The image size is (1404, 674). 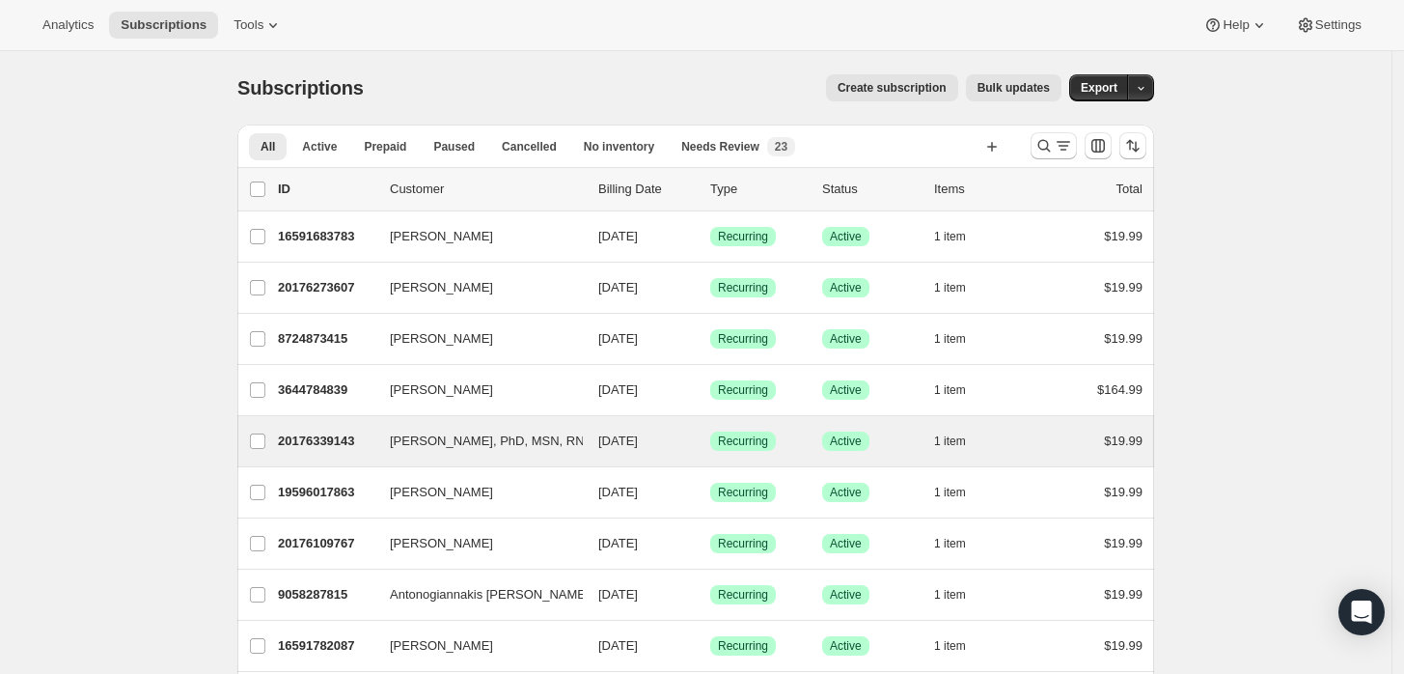 What do you see at coordinates (1339, 25) in the screenshot?
I see `span: Settings` at bounding box center [1339, 25].